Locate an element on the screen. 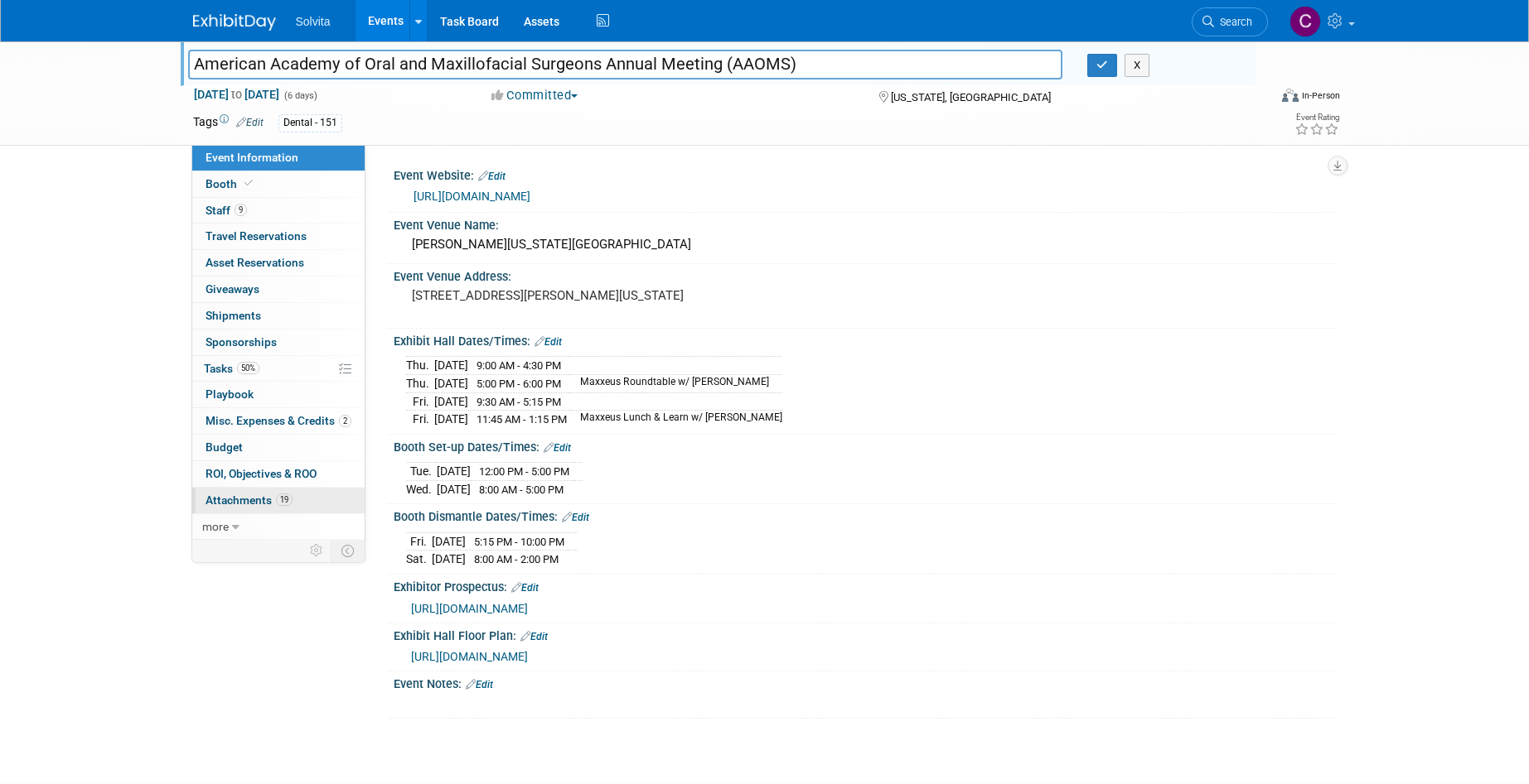 The width and height of the screenshot is (1529, 784). span: Search is located at coordinates (1233, 22).